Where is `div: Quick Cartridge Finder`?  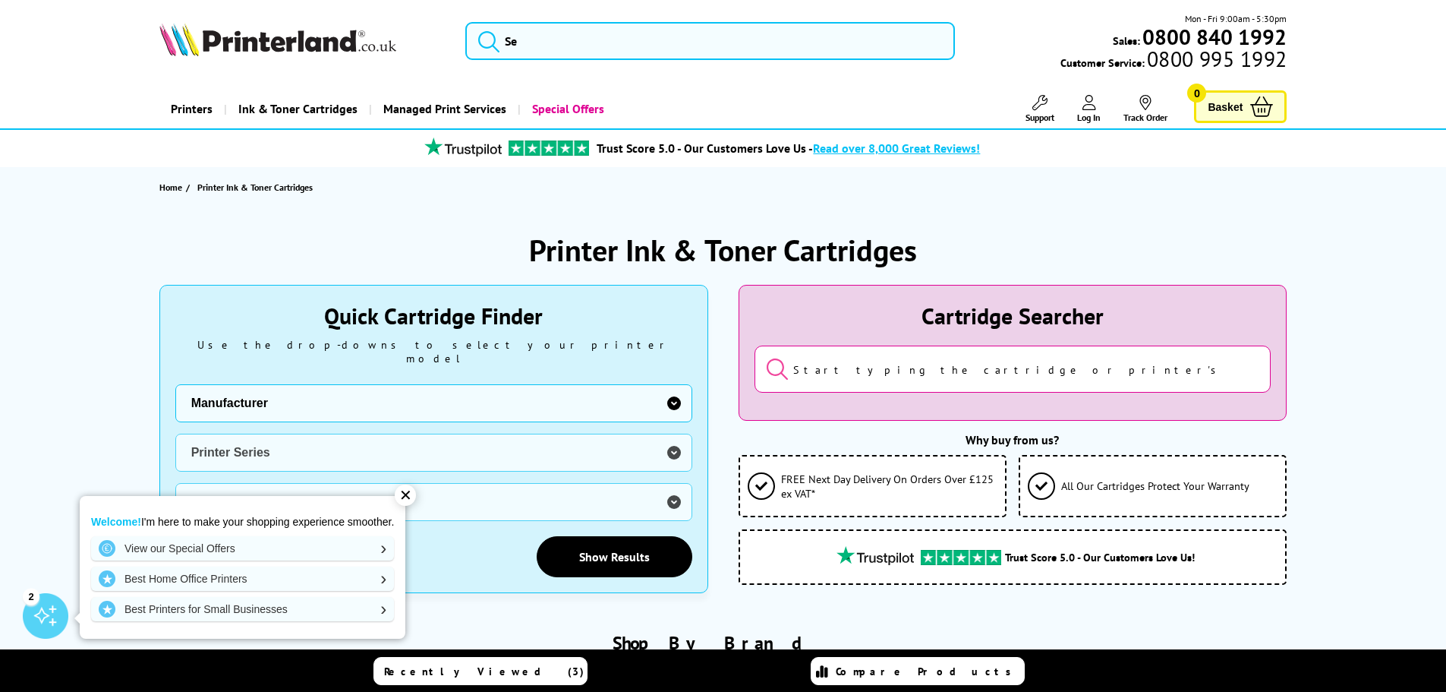
div: Quick Cartridge Finder is located at coordinates (433, 315).